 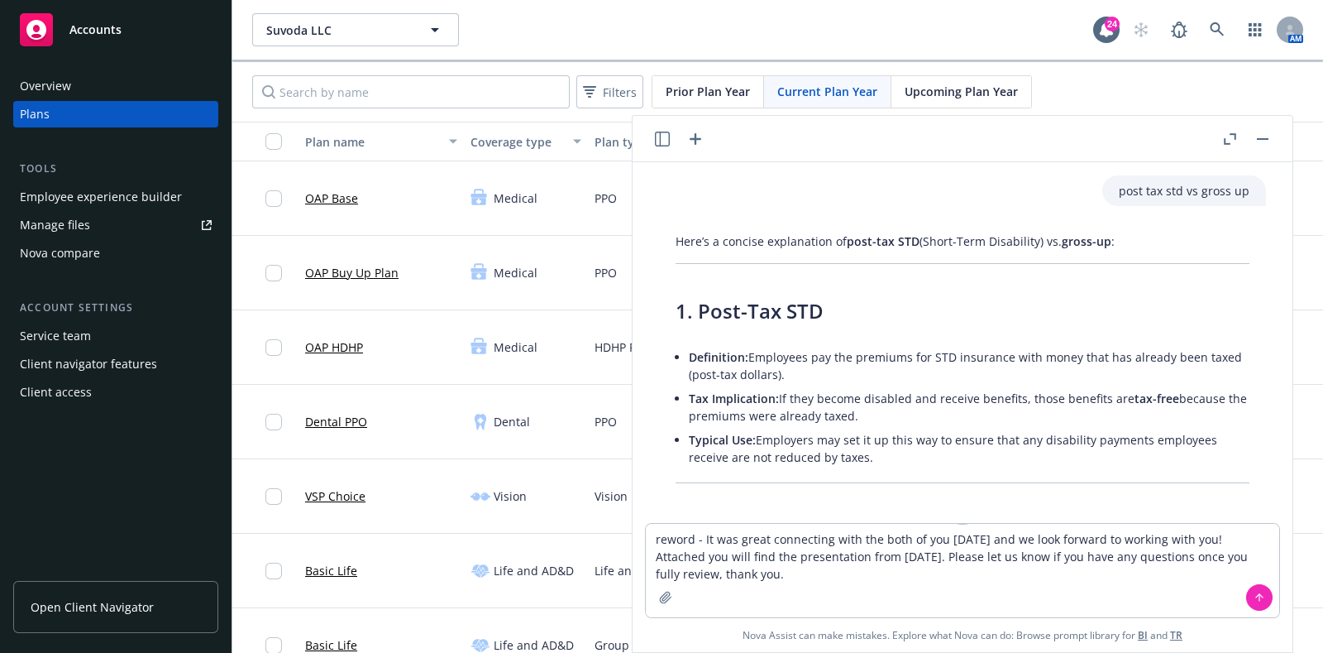 What do you see at coordinates (116, 86) in the screenshot?
I see `a: Overview` at bounding box center [116, 86].